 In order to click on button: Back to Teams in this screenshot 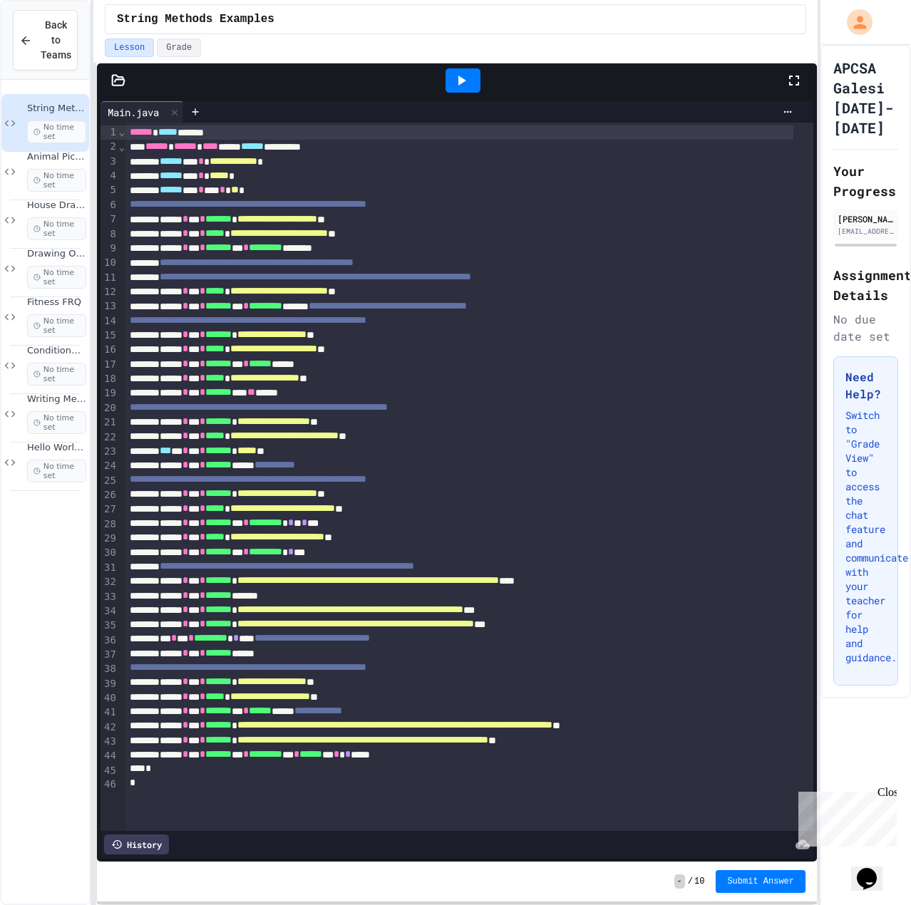, I will do `click(45, 40)`.